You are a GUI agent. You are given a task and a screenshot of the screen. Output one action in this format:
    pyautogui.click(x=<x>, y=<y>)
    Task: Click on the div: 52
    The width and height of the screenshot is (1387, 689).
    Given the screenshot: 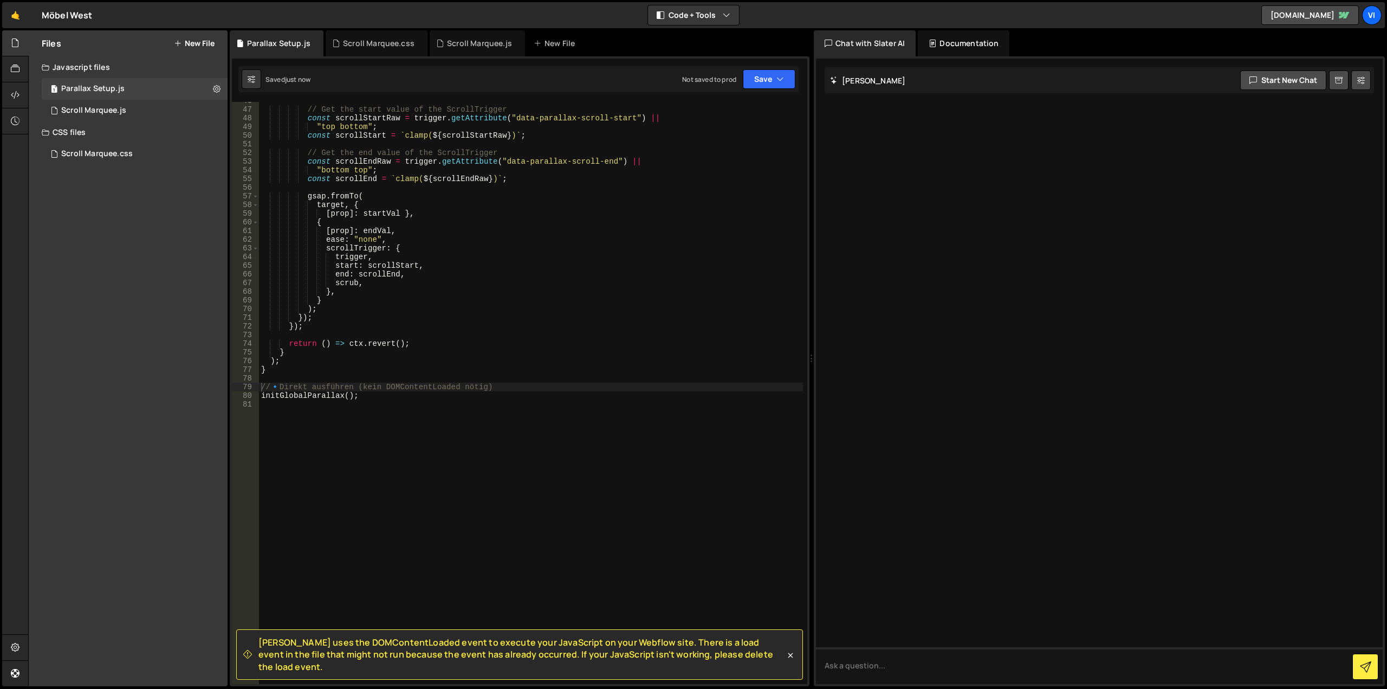 What is the action you would take?
    pyautogui.click(x=245, y=153)
    